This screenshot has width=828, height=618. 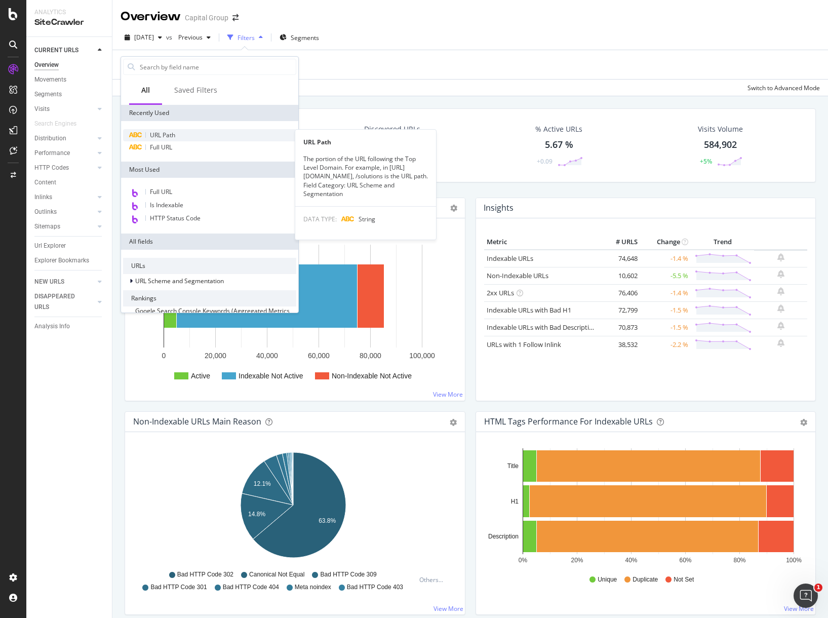 What do you see at coordinates (210, 298) in the screenshot?
I see `div: Rankings` at bounding box center [210, 298].